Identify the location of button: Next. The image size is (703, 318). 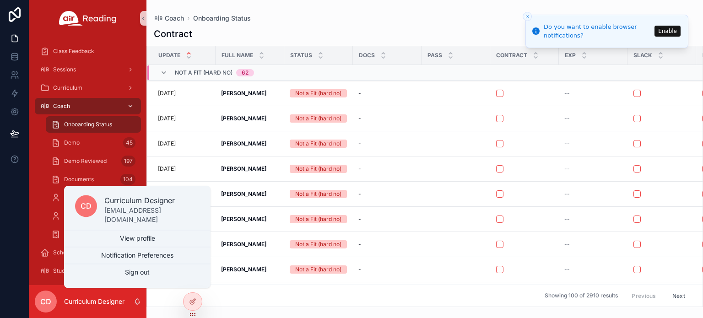
(679, 296).